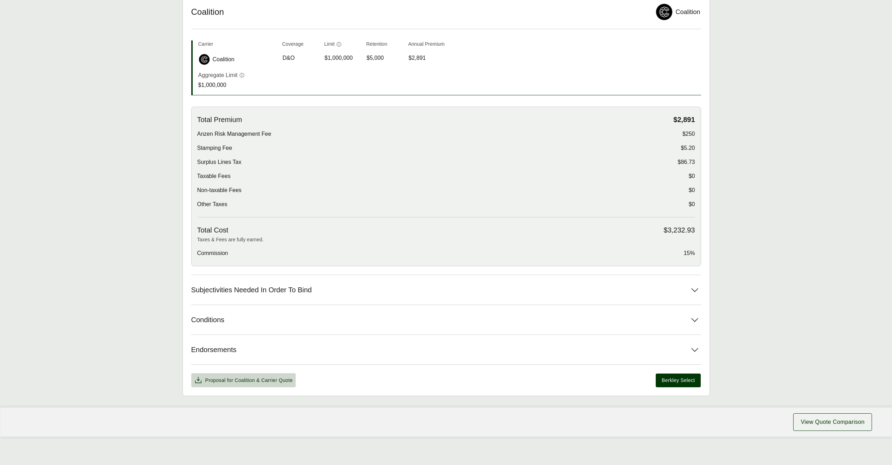 The height and width of the screenshot is (465, 892). I want to click on span: Stamping Fee, so click(215, 148).